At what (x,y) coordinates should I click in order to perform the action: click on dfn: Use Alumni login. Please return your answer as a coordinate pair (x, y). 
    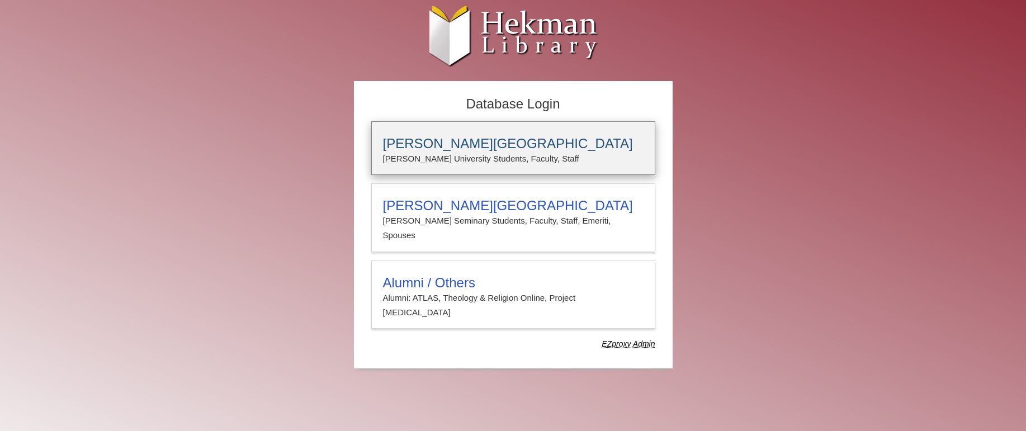
    Looking at the image, I should click on (628, 344).